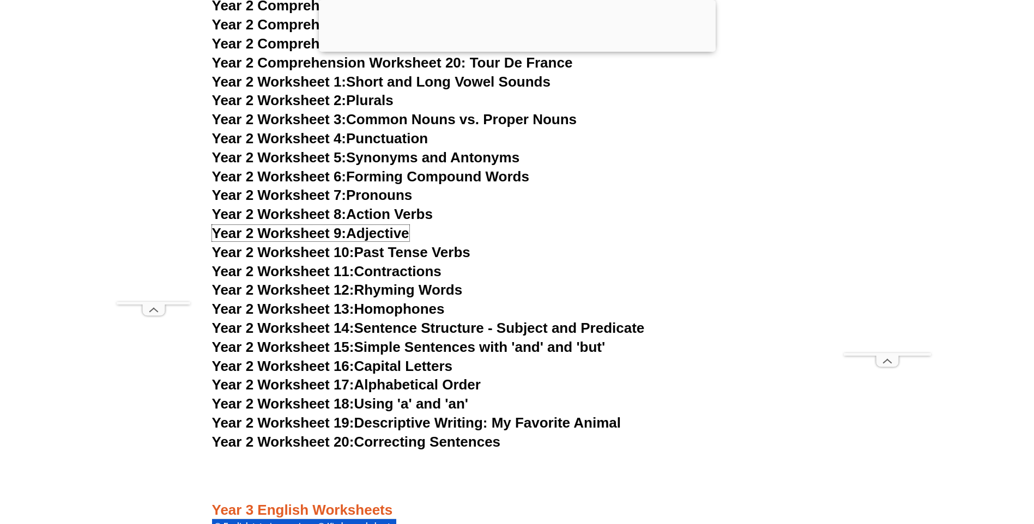  I want to click on span: Year 2 Comprehension Worksheet 18: The Weather Watchers, so click(417, 25).